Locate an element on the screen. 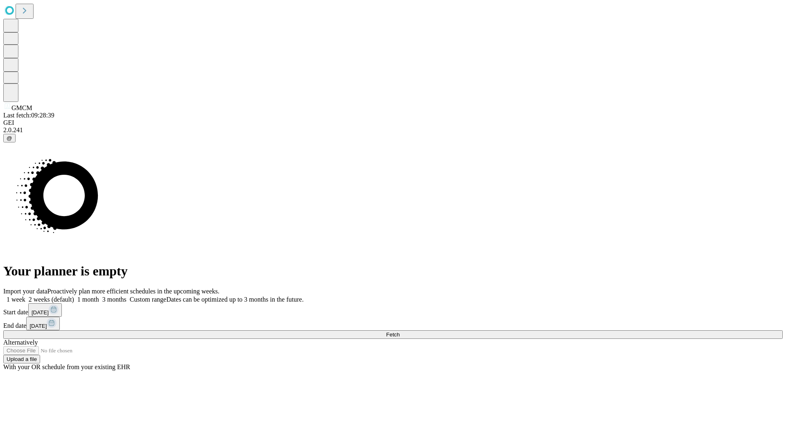 The image size is (786, 442). div: GEI is located at coordinates (393, 123).